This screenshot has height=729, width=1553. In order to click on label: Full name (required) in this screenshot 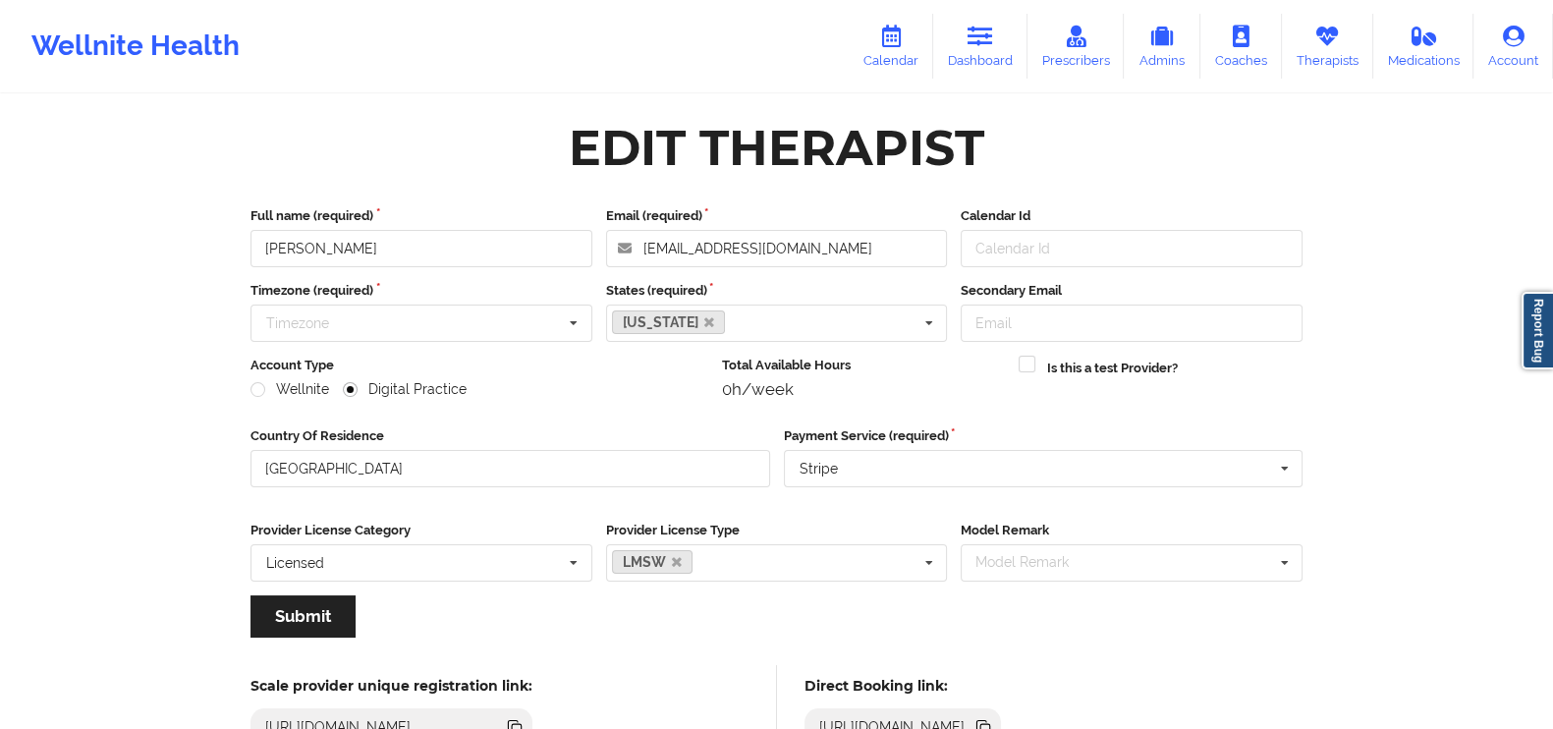, I will do `click(421, 216)`.